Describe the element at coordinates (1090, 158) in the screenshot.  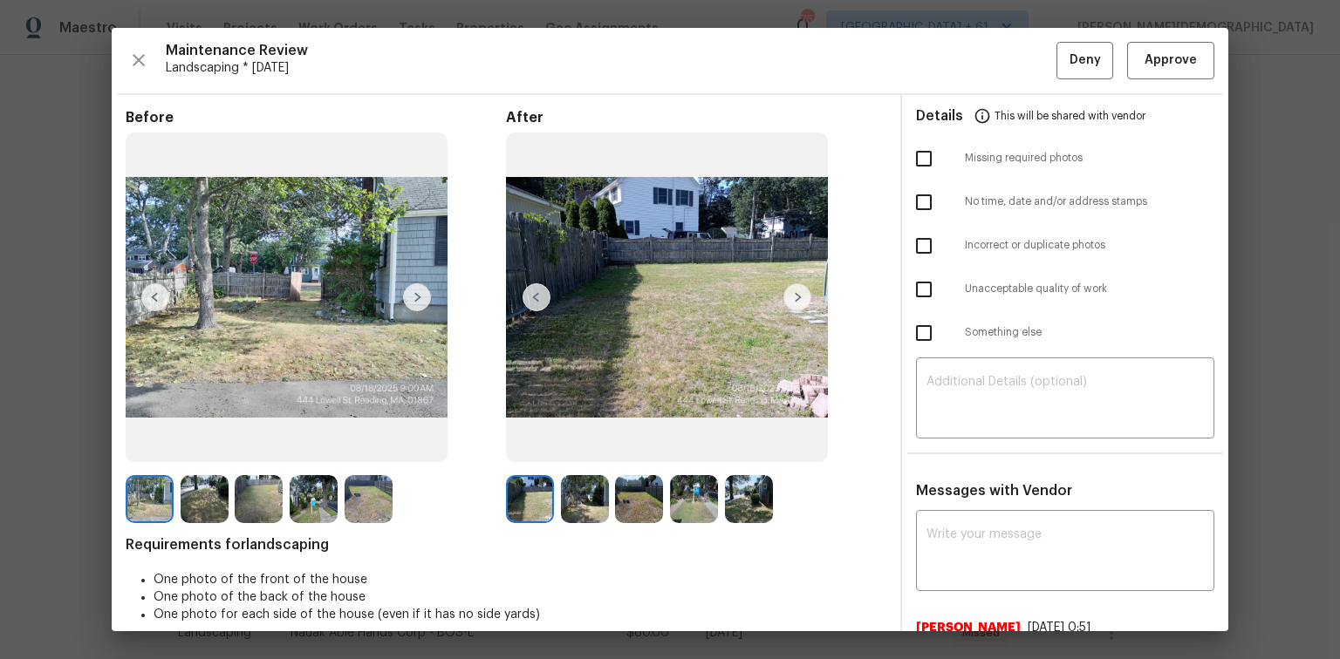
I see `span: Missing required photos` at that location.